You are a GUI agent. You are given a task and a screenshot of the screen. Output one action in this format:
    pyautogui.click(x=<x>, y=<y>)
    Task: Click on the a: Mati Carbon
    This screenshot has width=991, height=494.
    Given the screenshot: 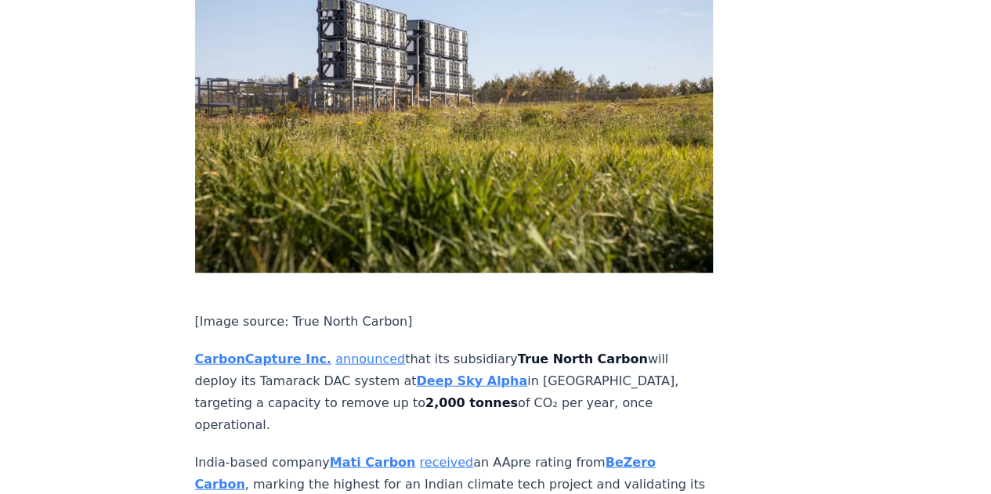 What is the action you would take?
    pyautogui.click(x=373, y=462)
    